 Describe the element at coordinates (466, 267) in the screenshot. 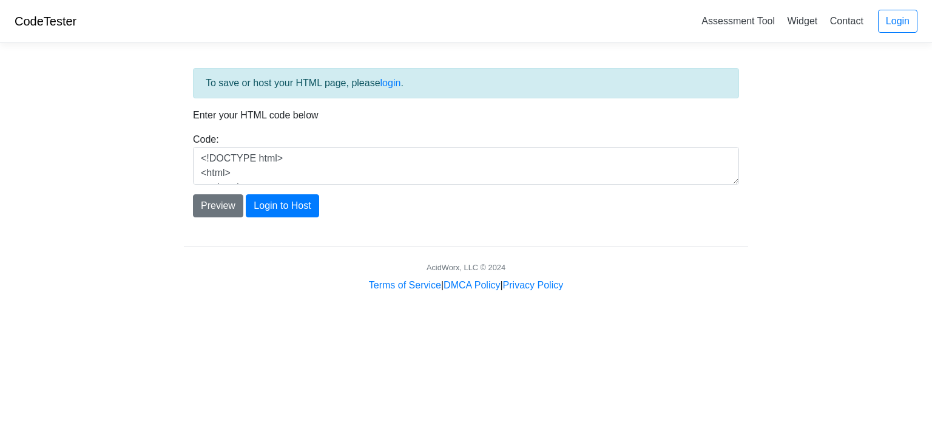

I see `div: AcidWorx, LLC © 2024` at that location.